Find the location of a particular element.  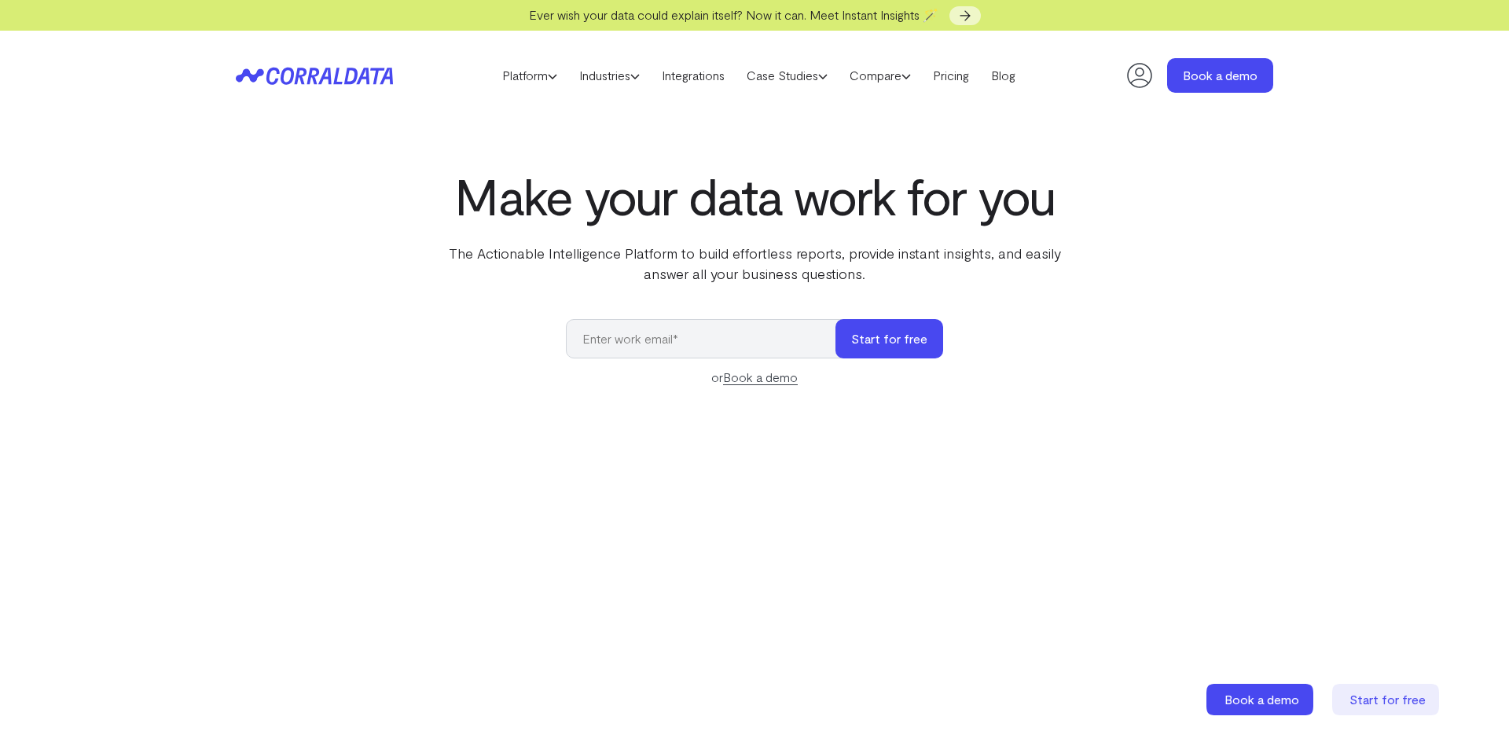

span: Book a demo is located at coordinates (1261, 698).